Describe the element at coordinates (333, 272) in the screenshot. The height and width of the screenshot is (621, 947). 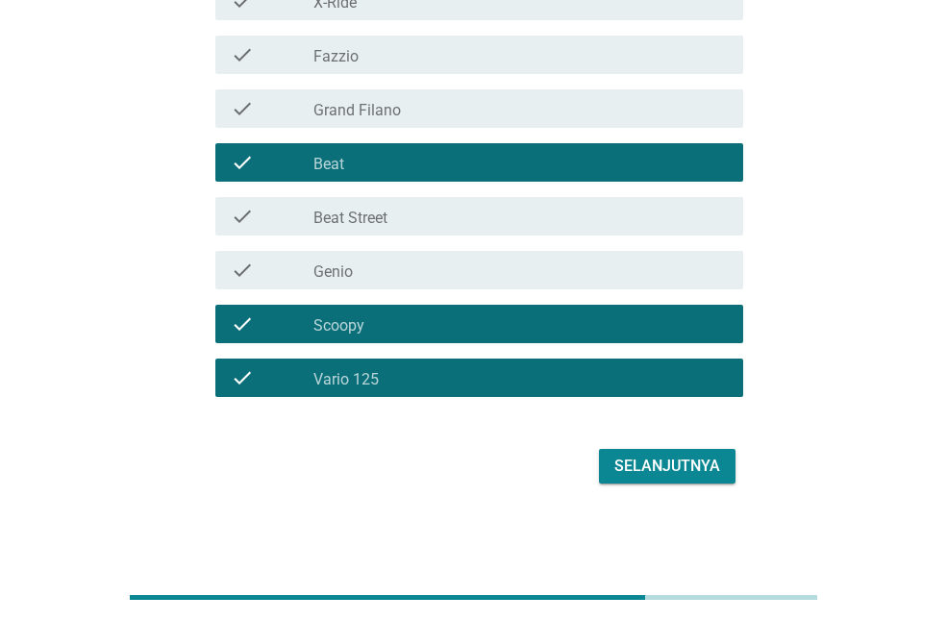
I see `label: Genio` at that location.